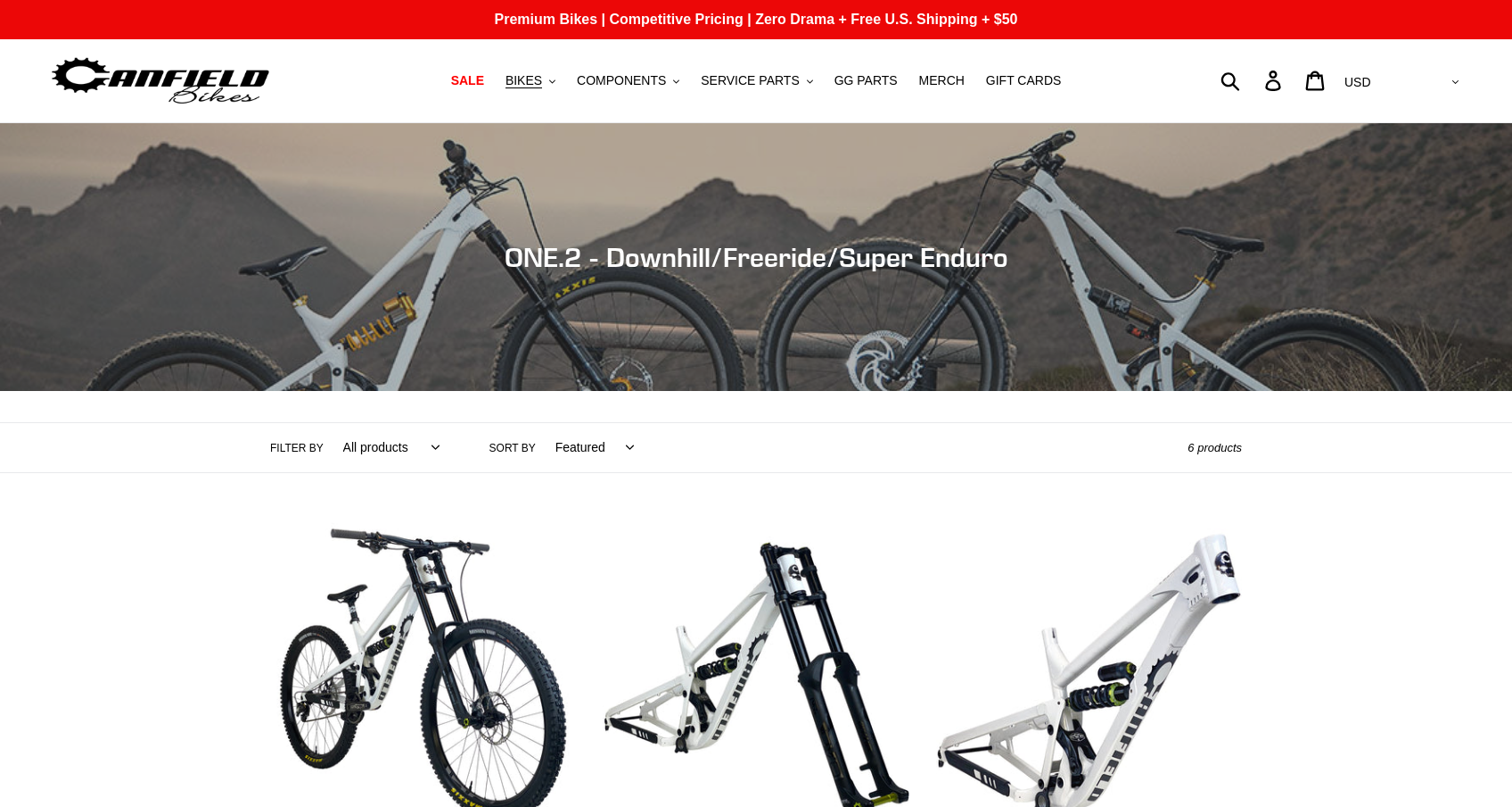 The width and height of the screenshot is (1512, 807). I want to click on label: Sort by, so click(512, 448).